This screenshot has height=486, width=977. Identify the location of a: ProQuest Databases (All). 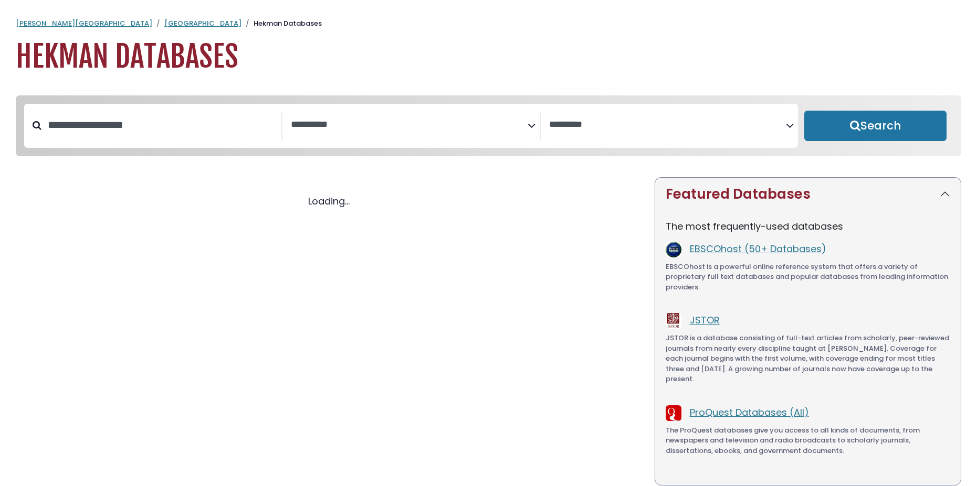
(749, 412).